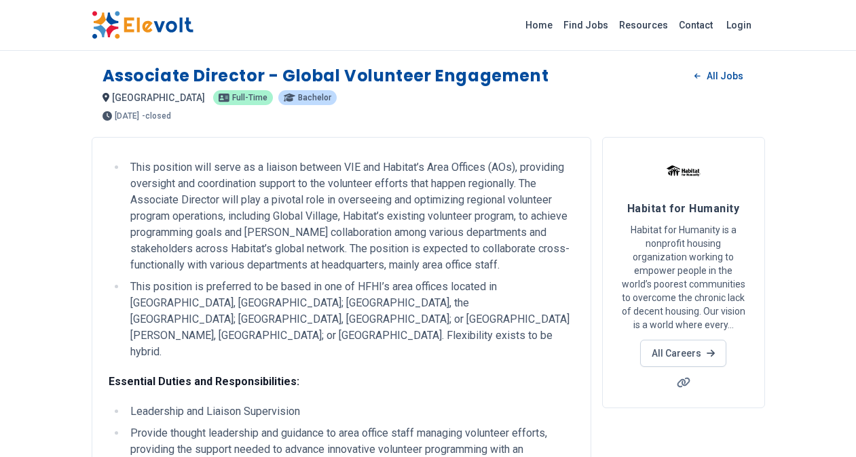  What do you see at coordinates (683, 278) in the screenshot?
I see `p: Habitat for Humanity is a nonprofit housing organization working to empower people in the world’s...` at bounding box center [683, 278].